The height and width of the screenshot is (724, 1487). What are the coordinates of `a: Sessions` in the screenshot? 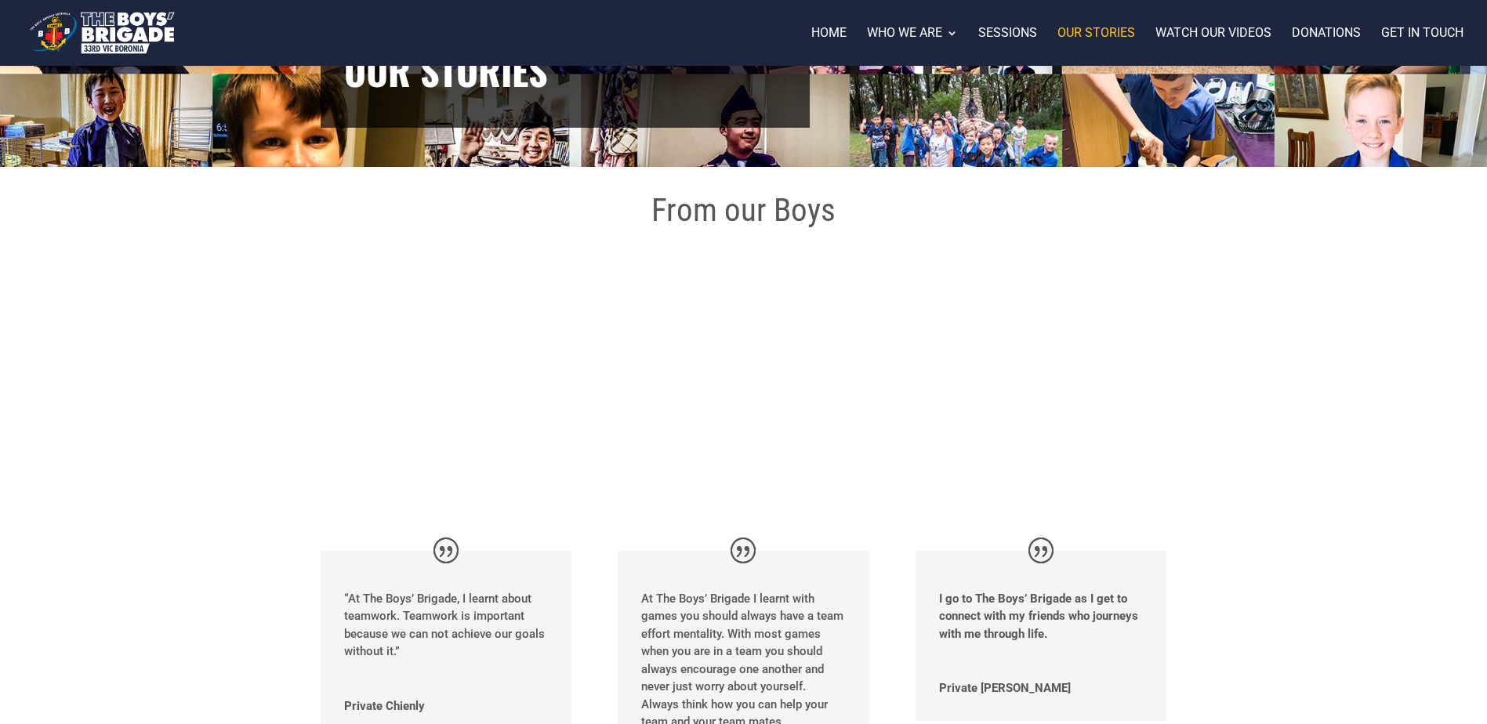 It's located at (1007, 46).